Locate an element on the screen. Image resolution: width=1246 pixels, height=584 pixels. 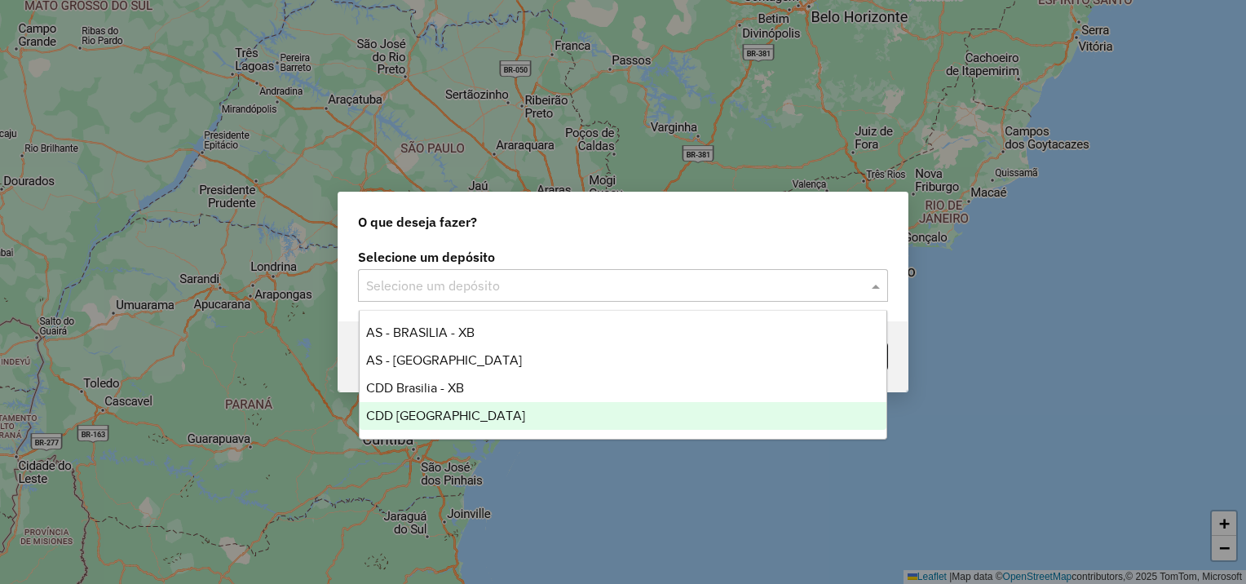
label: Selecione um depósito is located at coordinates (623, 257).